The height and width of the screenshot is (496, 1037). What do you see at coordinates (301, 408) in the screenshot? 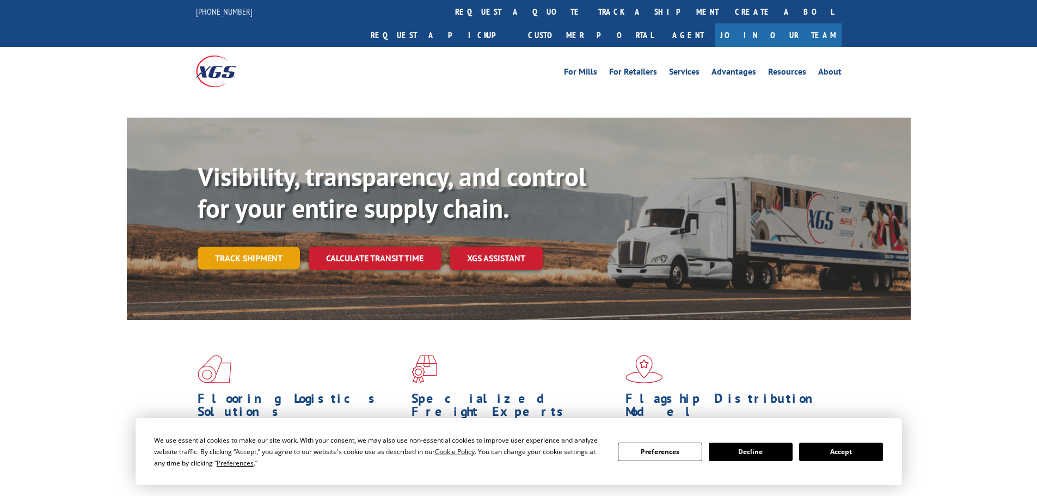
I see `h1: Flooring Logistics Solutions` at bounding box center [301, 408].